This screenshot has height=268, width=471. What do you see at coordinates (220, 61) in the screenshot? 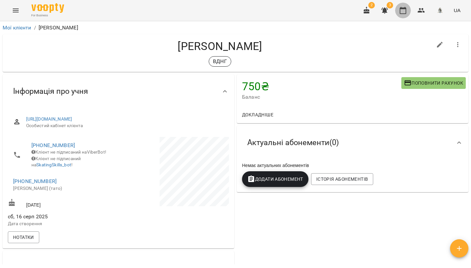
I see `p: ВДНГ` at bounding box center [220, 61].